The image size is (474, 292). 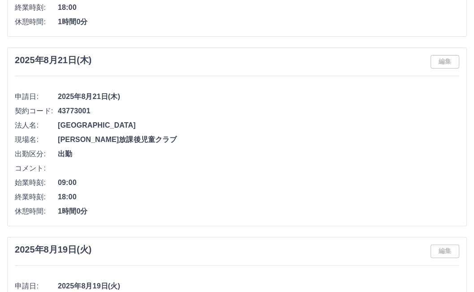 I want to click on span: 法人名:, so click(x=36, y=126).